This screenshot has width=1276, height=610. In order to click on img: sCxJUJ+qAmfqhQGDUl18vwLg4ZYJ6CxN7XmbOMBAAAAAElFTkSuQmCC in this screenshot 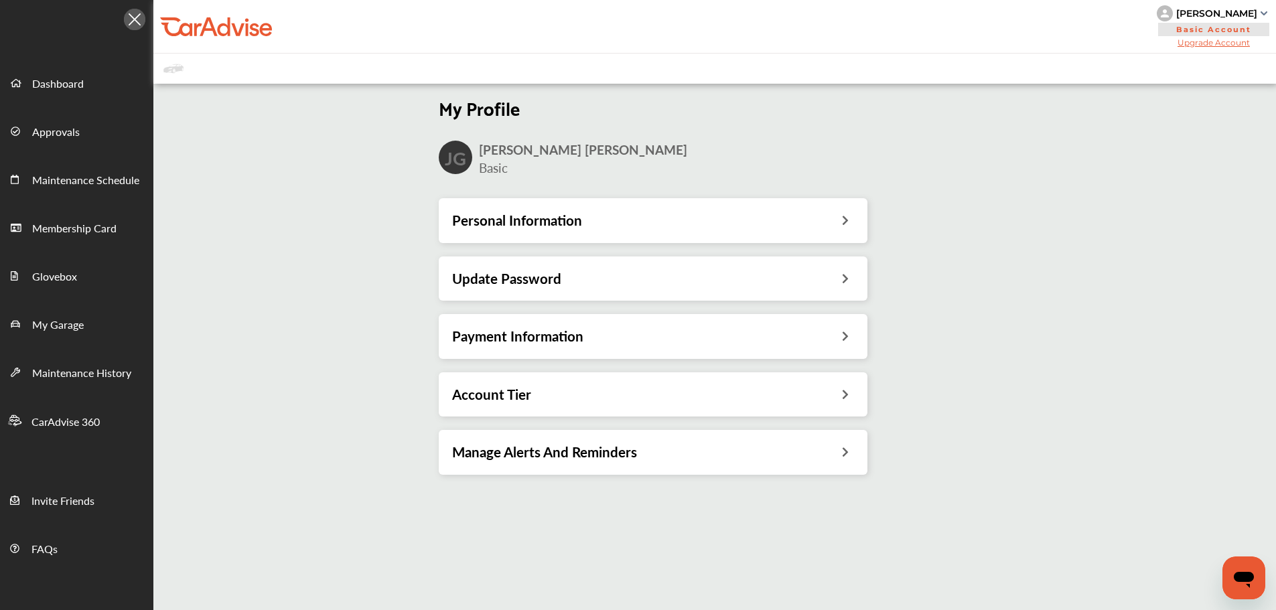, I will do `click(1264, 13)`.